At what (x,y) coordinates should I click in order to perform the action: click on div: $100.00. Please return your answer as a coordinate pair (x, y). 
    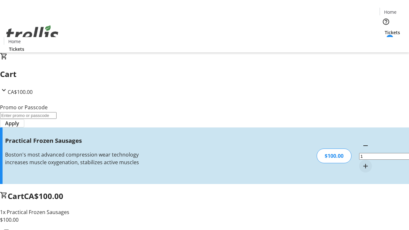
    Looking at the image, I should click on (334, 156).